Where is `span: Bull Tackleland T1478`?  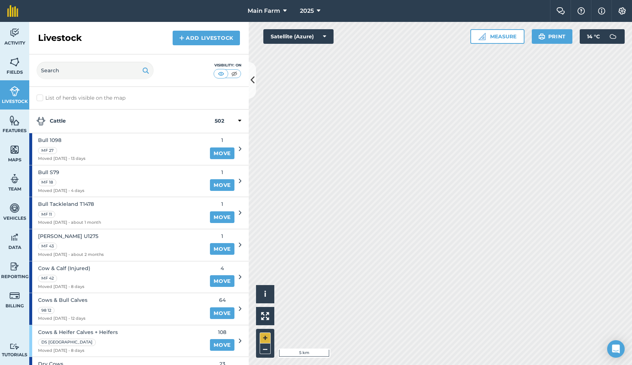 span: Bull Tackleland T1478 is located at coordinates (69, 204).